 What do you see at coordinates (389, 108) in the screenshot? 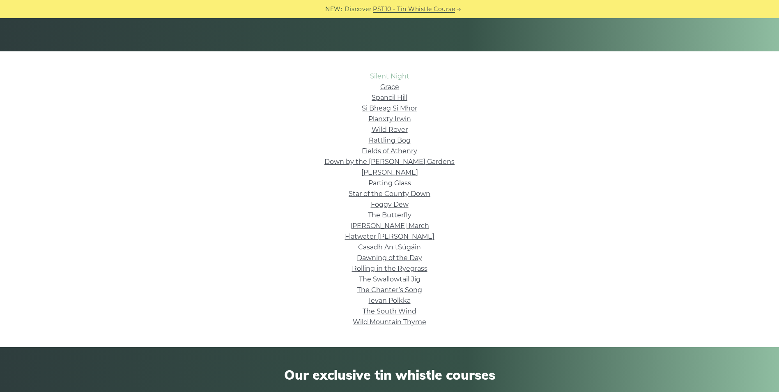
I see `a: Si­ Bheag Si­ Mhor` at bounding box center [389, 108].